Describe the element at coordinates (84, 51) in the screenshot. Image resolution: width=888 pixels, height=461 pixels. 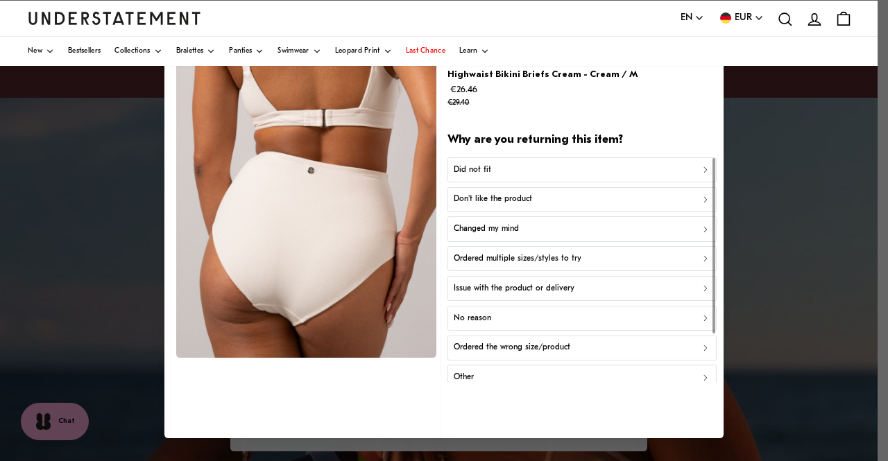
I see `span: Bestsellers` at that location.